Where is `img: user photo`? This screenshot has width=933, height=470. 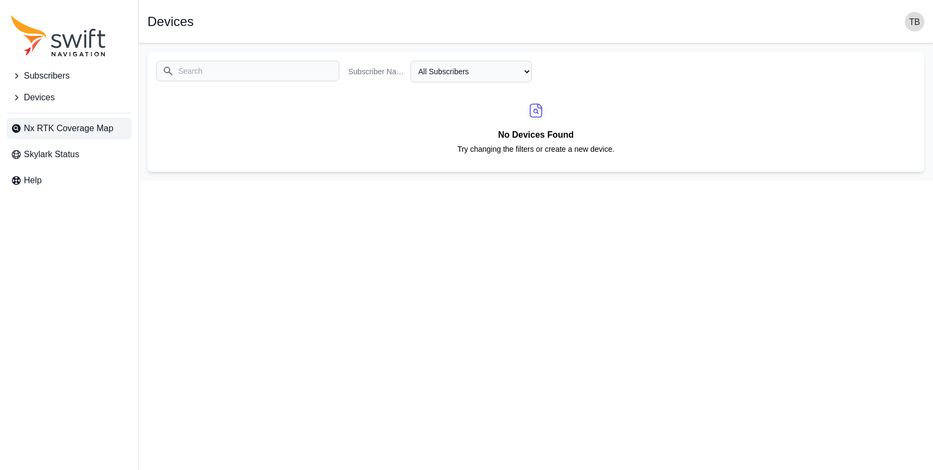 img: user photo is located at coordinates (915, 22).